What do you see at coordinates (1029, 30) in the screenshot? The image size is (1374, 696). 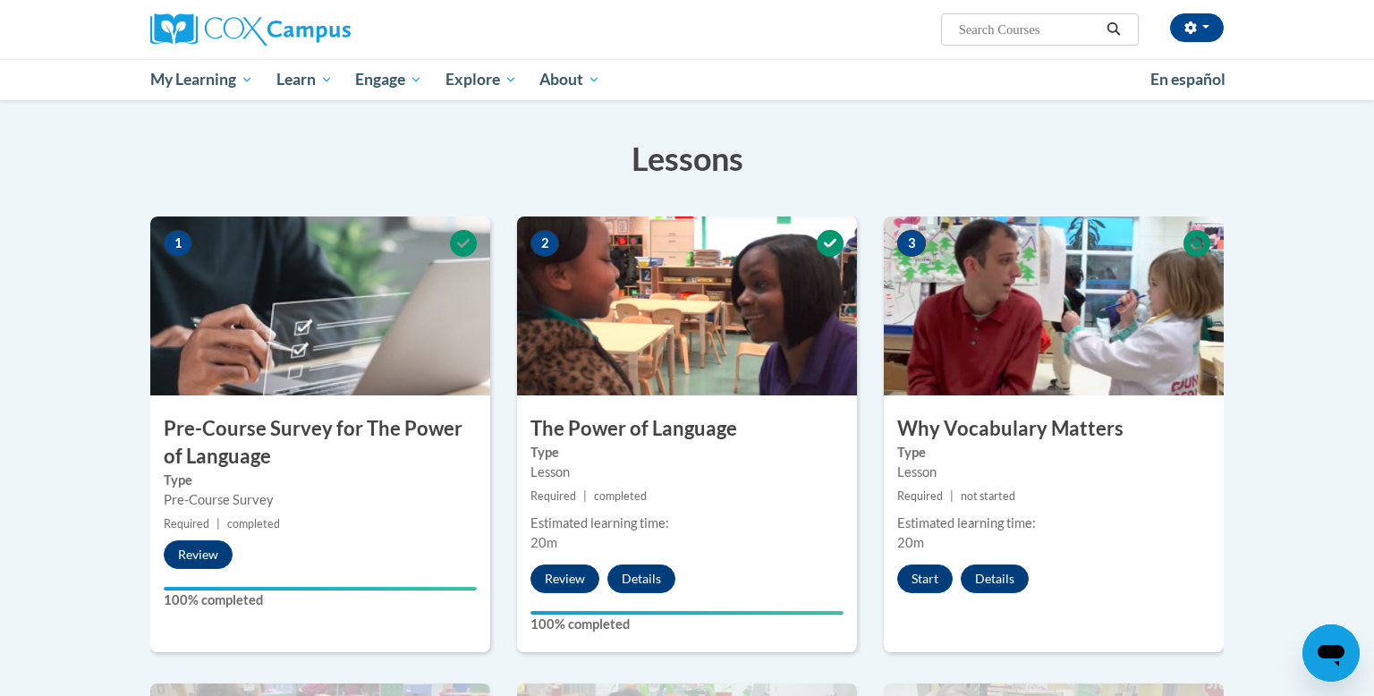 I see `input: Search Courses` at bounding box center [1029, 30].